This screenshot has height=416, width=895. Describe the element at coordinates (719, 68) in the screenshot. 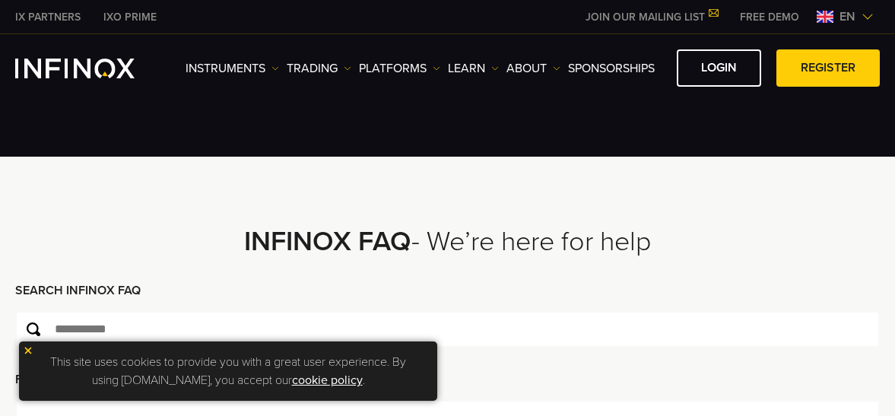

I see `a: LOGIN` at that location.